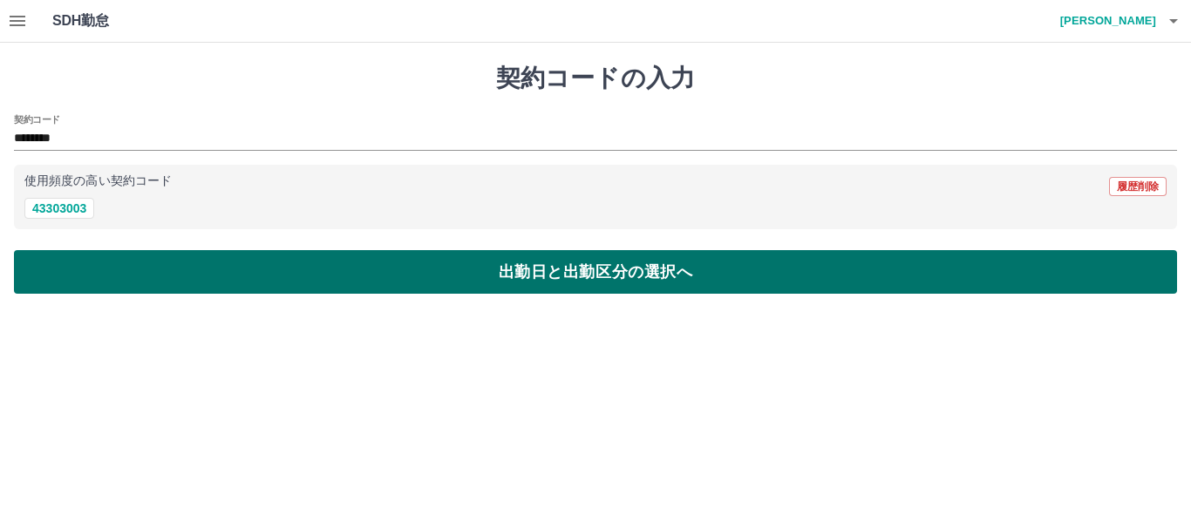 The image size is (1191, 529). I want to click on button: 43303003, so click(59, 208).